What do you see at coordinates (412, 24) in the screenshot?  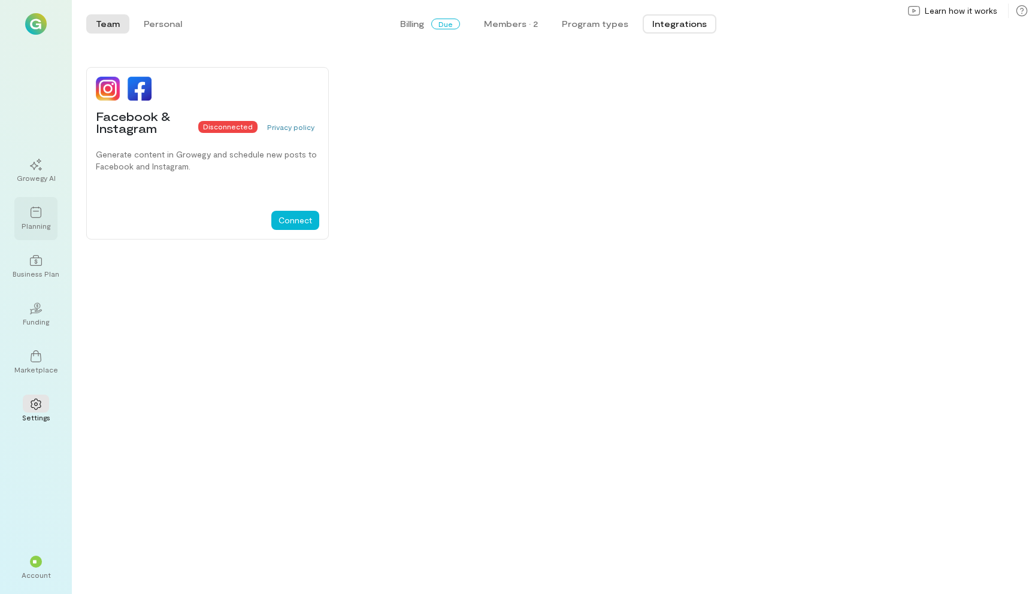 I see `span: Billing` at bounding box center [412, 24].